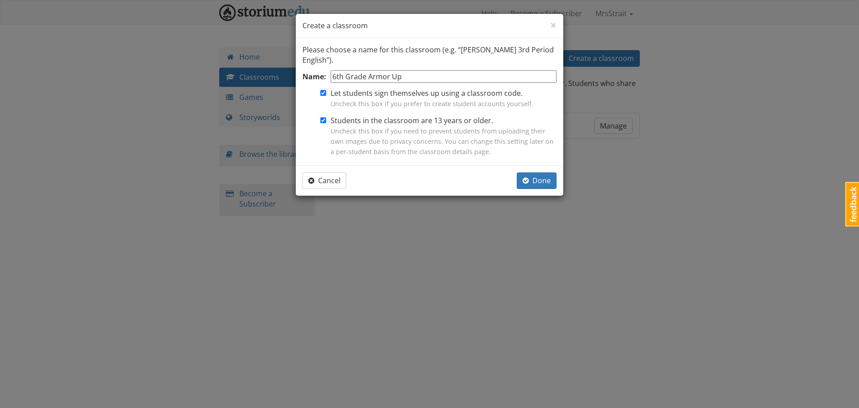 The height and width of the screenshot is (408, 859). Describe the element at coordinates (442, 141) in the screenshot. I see `span: Uncheck this box if you need to prevent students from uploading their own images due to privacy c...` at that location.